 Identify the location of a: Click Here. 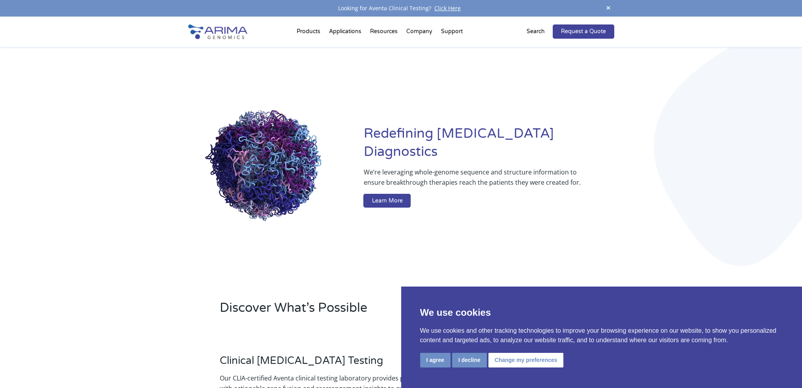
(448, 8).